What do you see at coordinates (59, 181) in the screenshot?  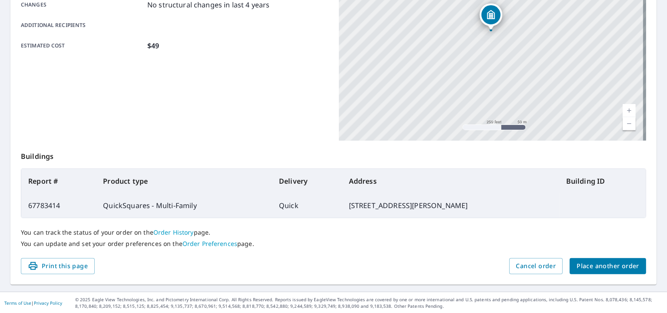 I see `th: Report #` at bounding box center [59, 181].